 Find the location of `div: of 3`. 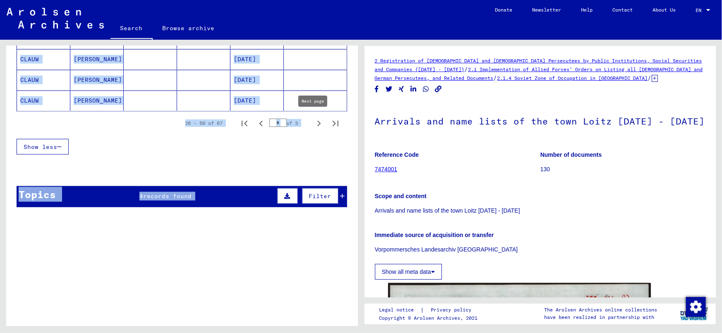

div: of 3 is located at coordinates (290, 123).